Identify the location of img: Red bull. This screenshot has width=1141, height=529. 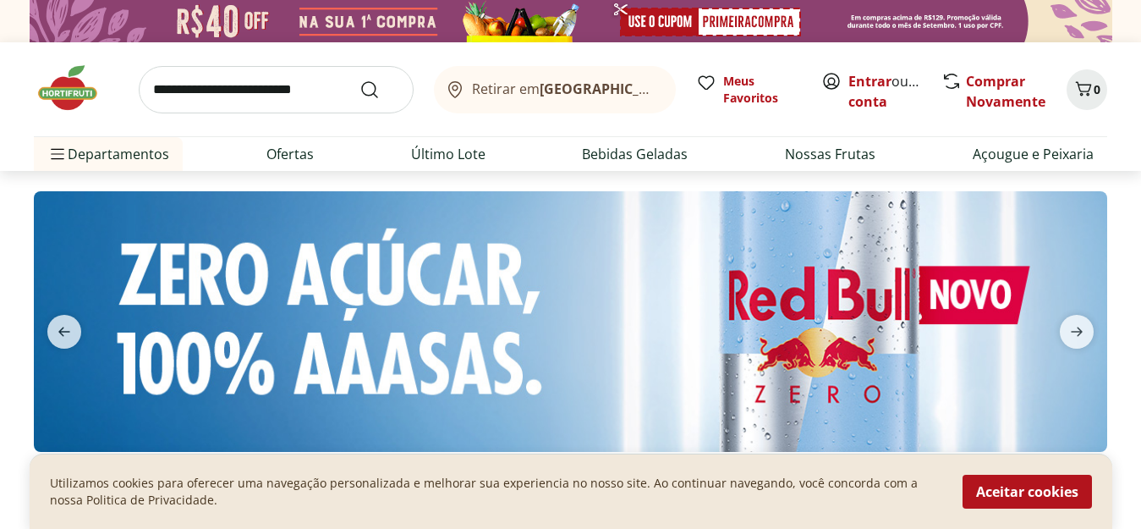
(570, 320).